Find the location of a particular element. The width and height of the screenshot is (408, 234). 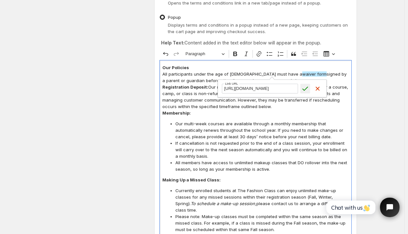

span: Our multi-week courses are available through a monthly membership that automatically renews throu... is located at coordinates (262, 130).